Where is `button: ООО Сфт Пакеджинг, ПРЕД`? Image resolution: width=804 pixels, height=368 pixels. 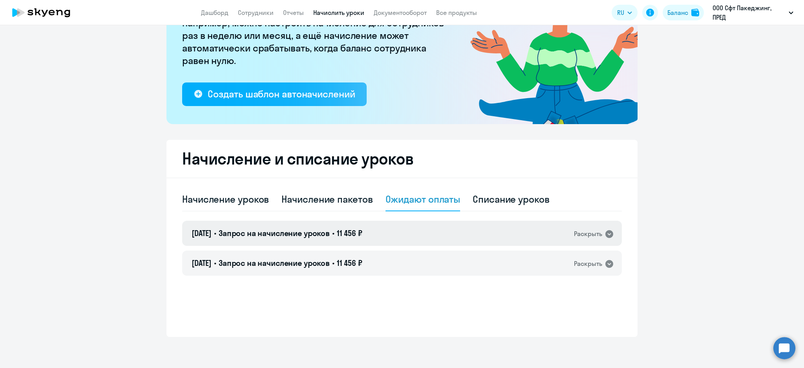
button: ООО Сфт Пакеджинг, ПРЕД is located at coordinates (753, 13).